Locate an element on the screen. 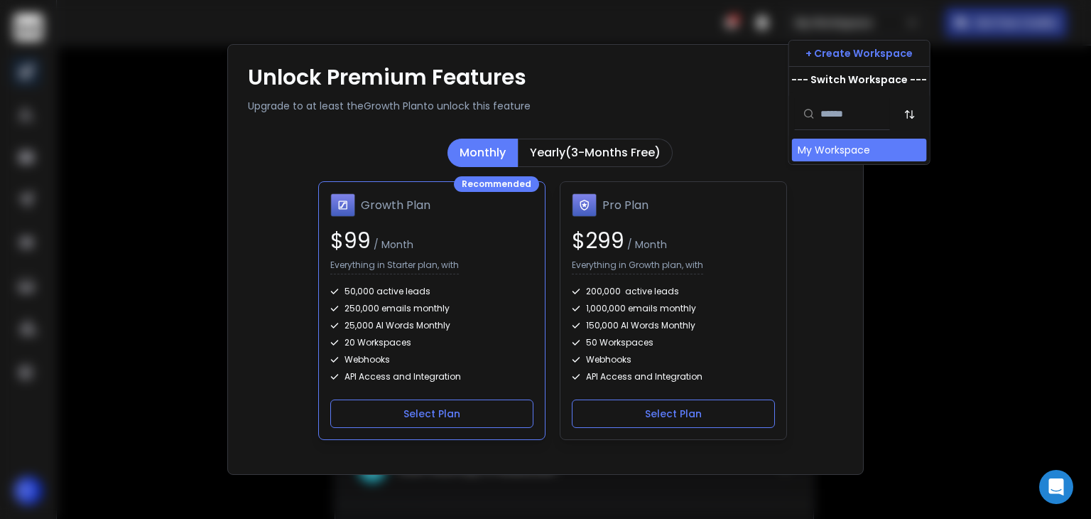  span: $ 299 is located at coordinates (598, 240).